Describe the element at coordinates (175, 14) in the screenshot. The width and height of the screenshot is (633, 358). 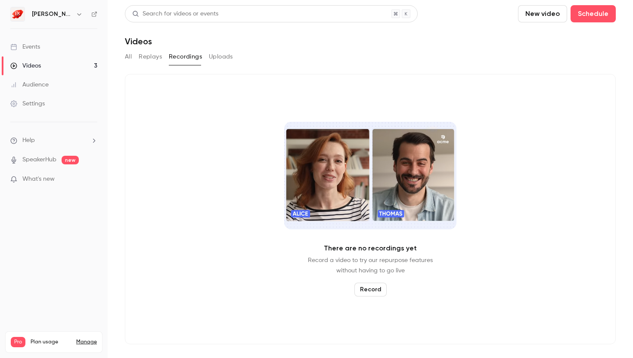
I see `div: Search for videos or events` at that location.